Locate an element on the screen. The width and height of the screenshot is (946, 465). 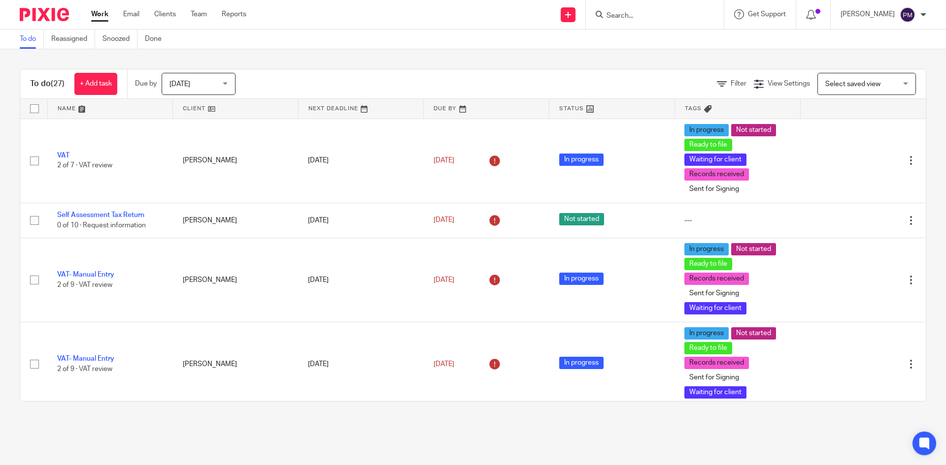
h1: To do is located at coordinates (47, 84).